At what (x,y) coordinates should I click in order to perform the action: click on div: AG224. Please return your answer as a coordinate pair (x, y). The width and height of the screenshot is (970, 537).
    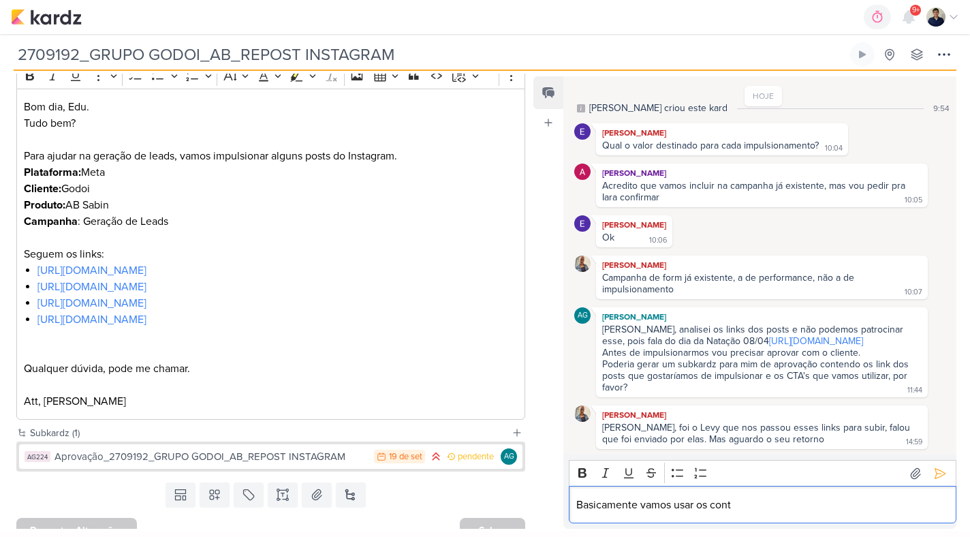
    Looking at the image, I should click on (37, 456).